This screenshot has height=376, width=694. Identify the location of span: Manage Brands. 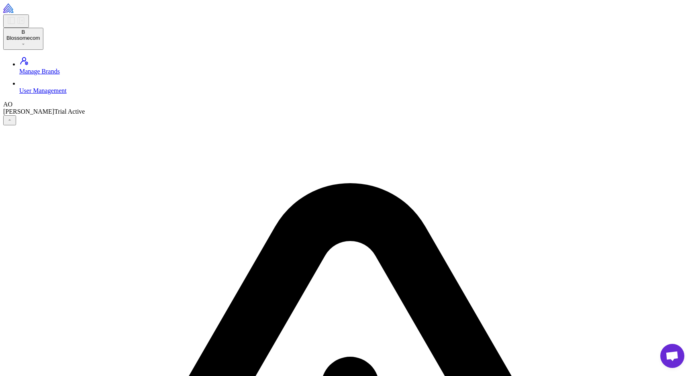
(39, 71).